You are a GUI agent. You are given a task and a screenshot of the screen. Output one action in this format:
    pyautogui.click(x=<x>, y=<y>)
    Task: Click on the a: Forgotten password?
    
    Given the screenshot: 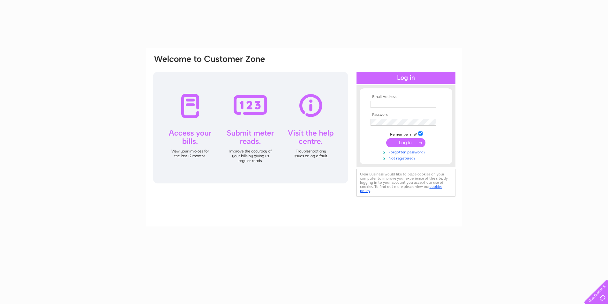 What is the action you would take?
    pyautogui.click(x=407, y=152)
    